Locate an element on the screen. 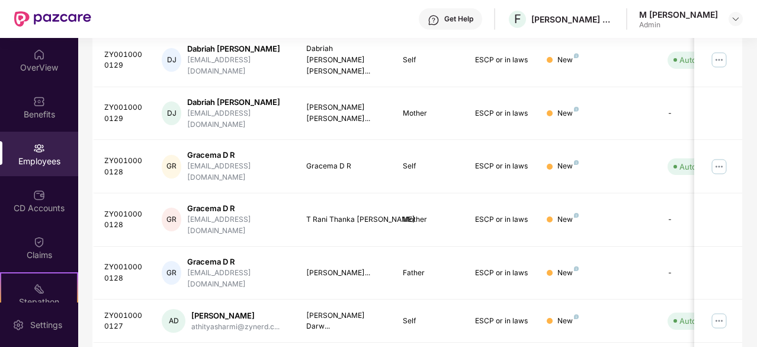  div: Settings is located at coordinates (46, 325).